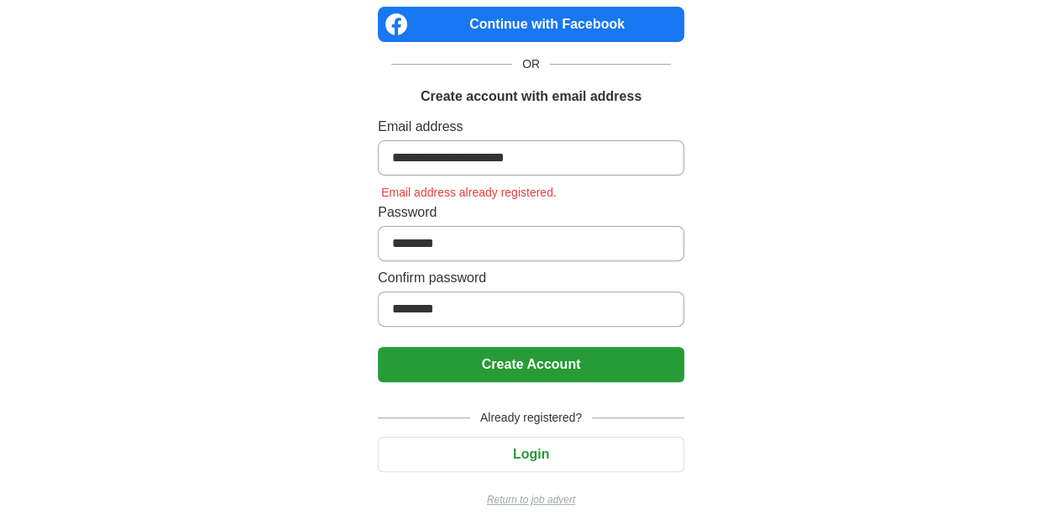 The height and width of the screenshot is (530, 1062). I want to click on button: Login, so click(531, 454).